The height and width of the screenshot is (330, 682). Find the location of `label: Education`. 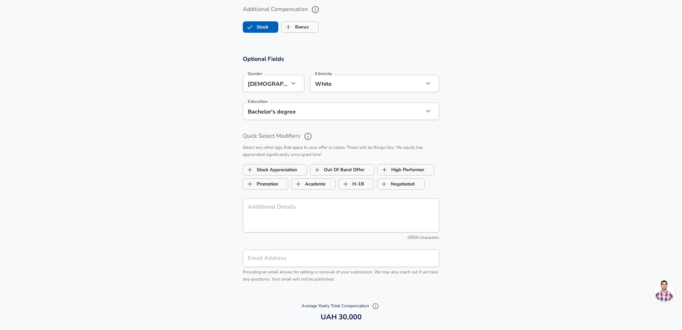

label: Education is located at coordinates (258, 101).